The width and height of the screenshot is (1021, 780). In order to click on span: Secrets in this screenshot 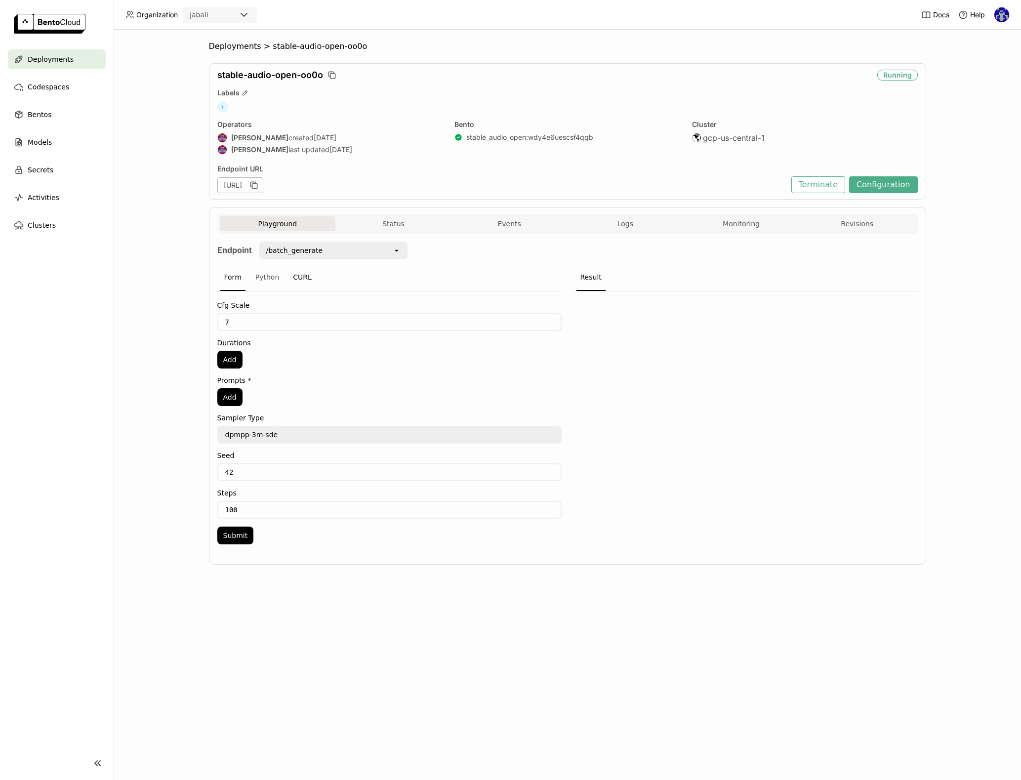, I will do `click(41, 170)`.